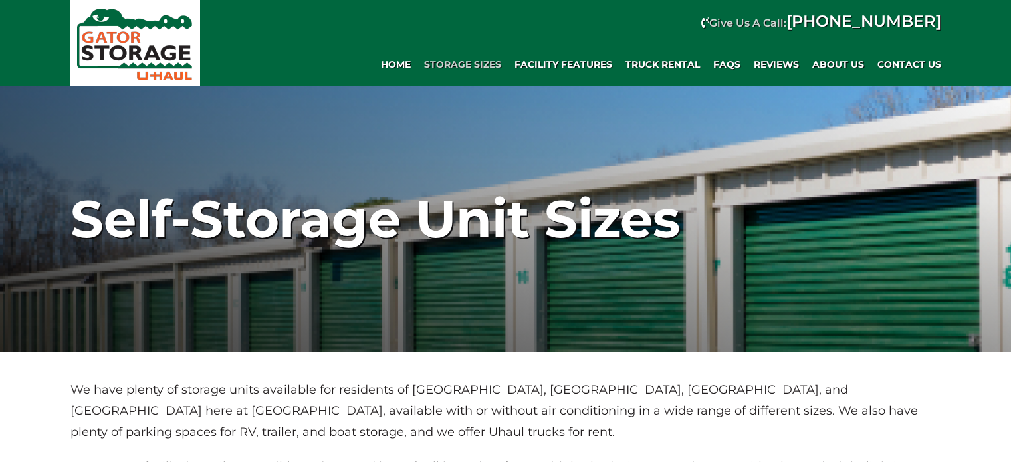 Image resolution: width=1011 pixels, height=462 pixels. Describe the element at coordinates (726, 64) in the screenshot. I see `a: FAQs` at that location.